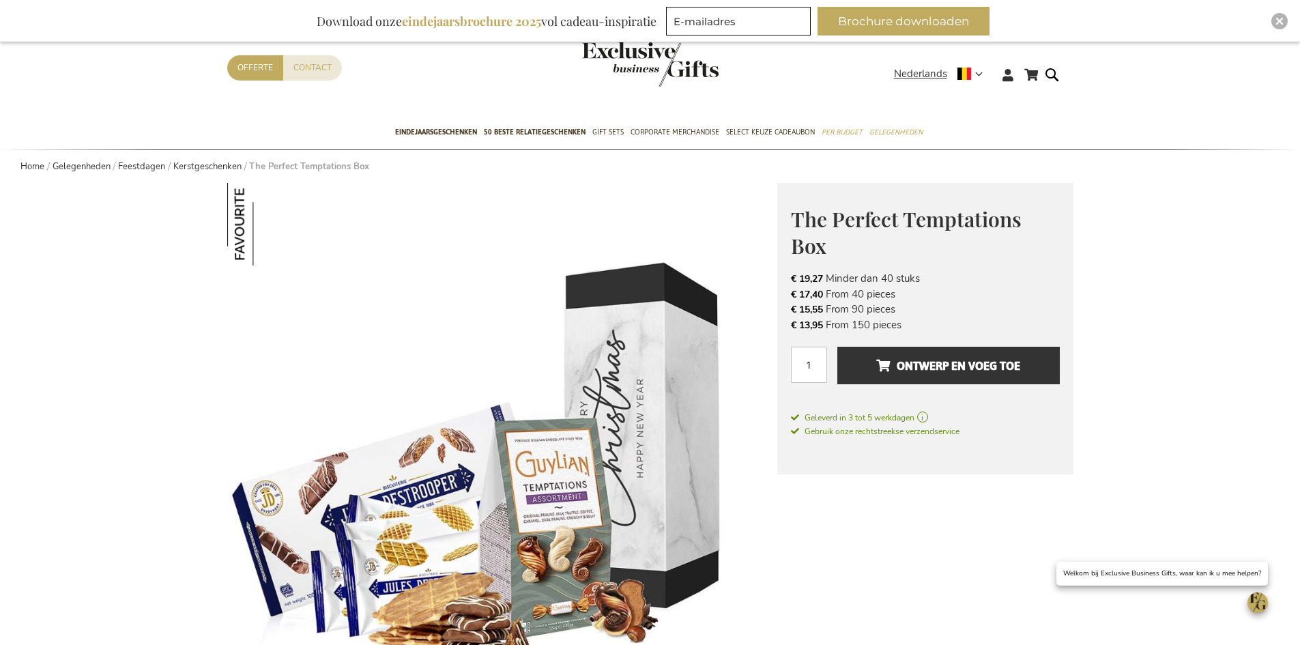  I want to click on img: Exclusive Business gifts logo, so click(650, 64).